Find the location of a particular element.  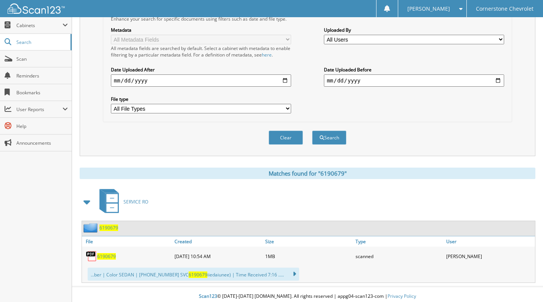

span: Search is located at coordinates (42, 42).